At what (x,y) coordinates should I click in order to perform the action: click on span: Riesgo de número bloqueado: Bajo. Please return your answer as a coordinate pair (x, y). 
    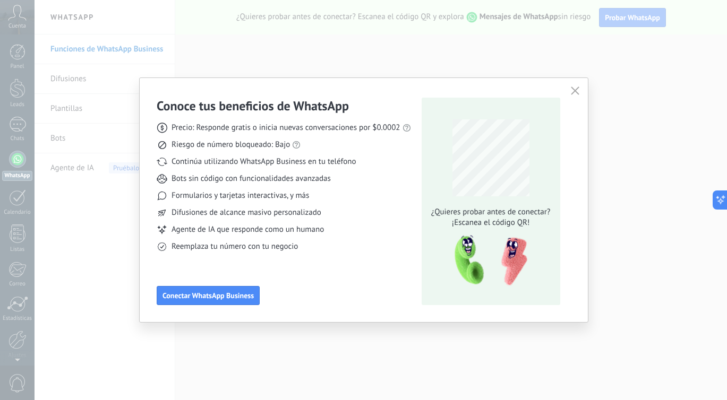
    Looking at the image, I should click on (230, 145).